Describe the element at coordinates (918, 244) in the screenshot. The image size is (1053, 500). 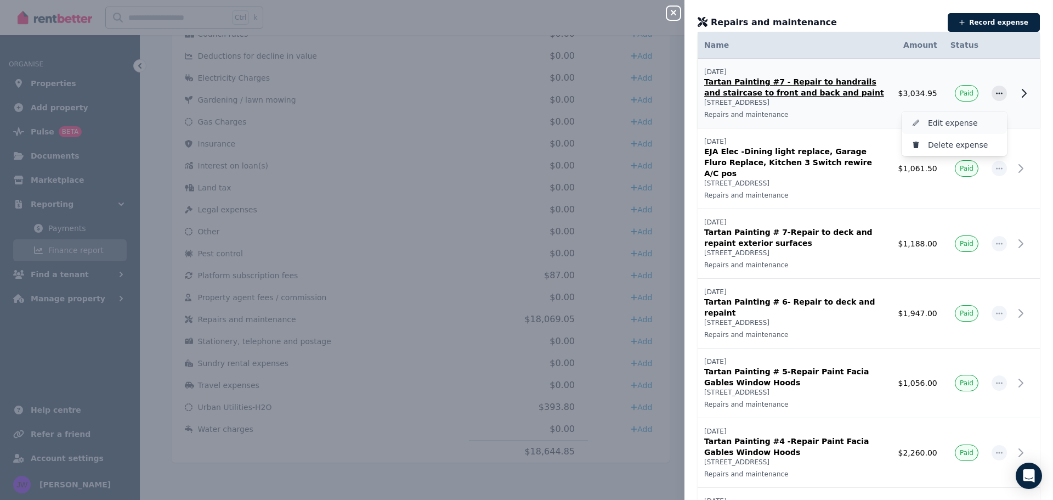
I see `td: $1,188.00` at that location.